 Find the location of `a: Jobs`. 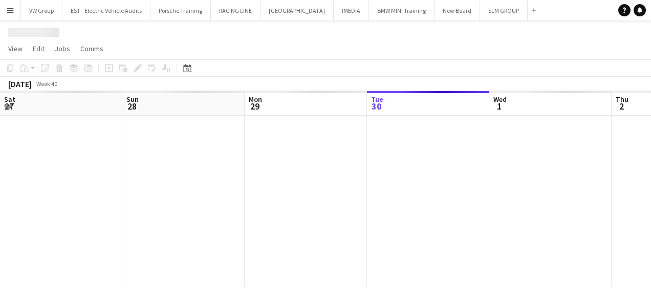

a: Jobs is located at coordinates (62, 49).